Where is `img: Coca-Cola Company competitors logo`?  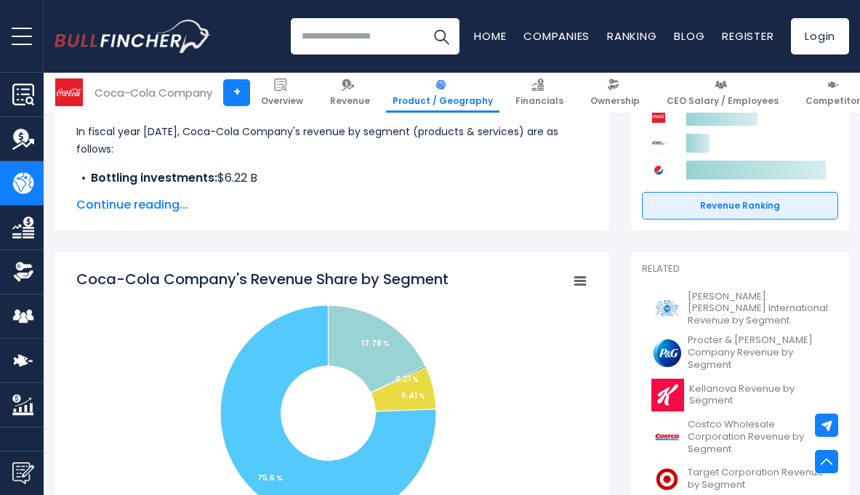
img: Coca-Cola Company competitors logo is located at coordinates (658, 116).